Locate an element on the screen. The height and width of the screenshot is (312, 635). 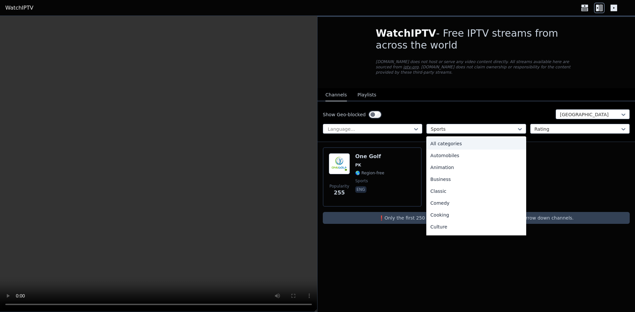
span: 255 is located at coordinates (339, 193).